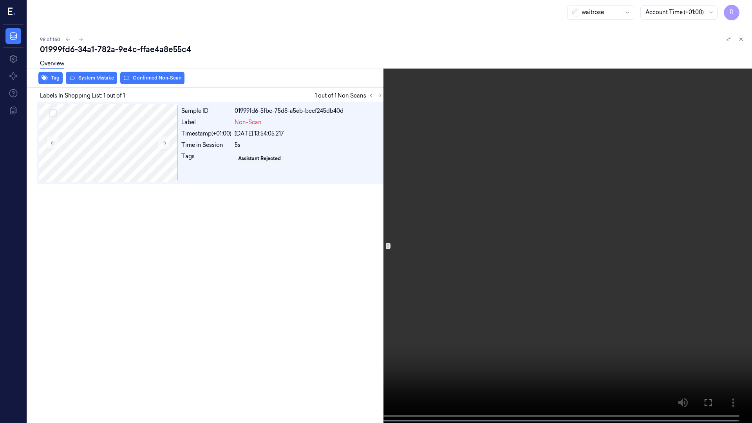  I want to click on div: Tags, so click(206, 159).